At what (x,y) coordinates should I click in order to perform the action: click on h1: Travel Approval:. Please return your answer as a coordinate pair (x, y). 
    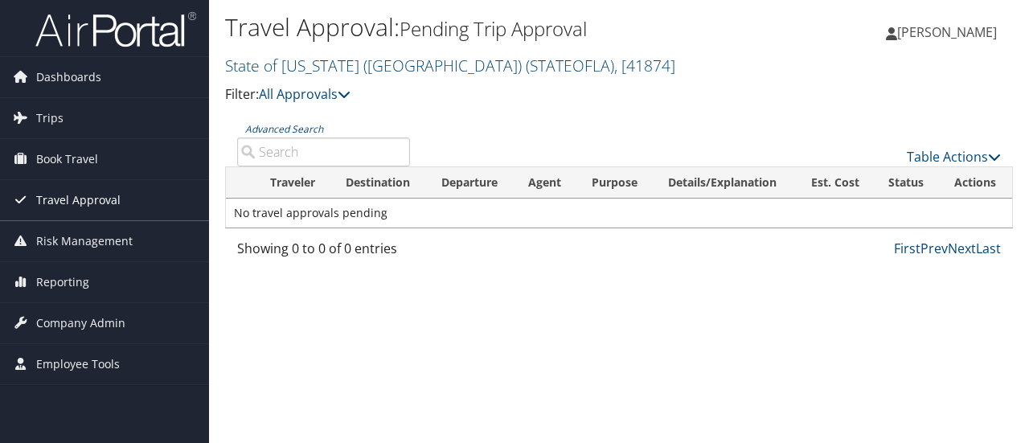
    Looking at the image, I should click on (487, 27).